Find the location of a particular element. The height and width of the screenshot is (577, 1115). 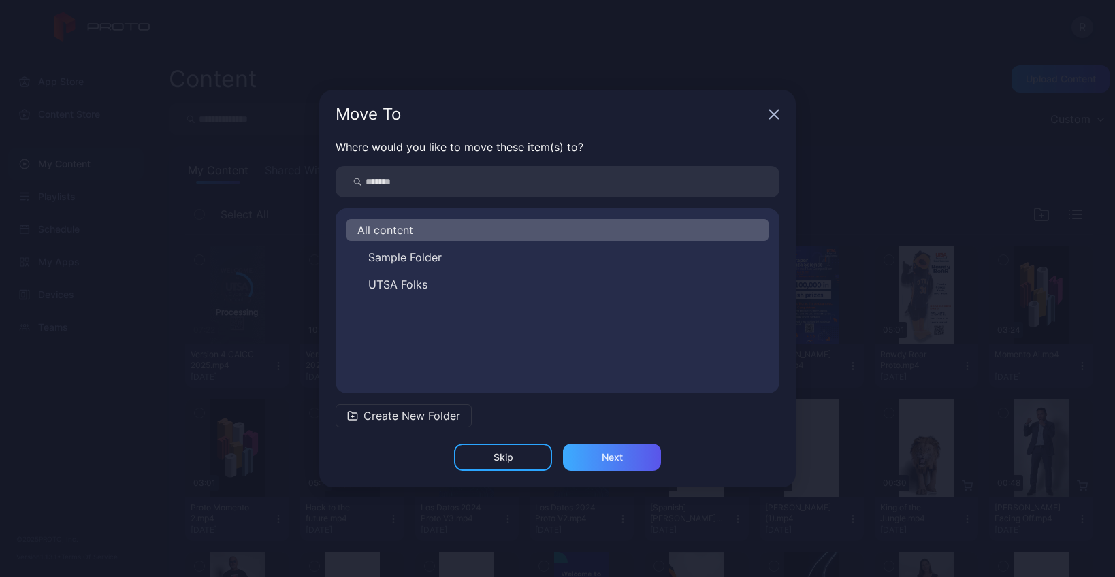

span: All content is located at coordinates (385, 230).